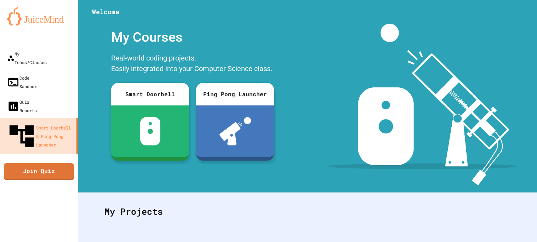 This screenshot has width=537, height=242. I want to click on div: Code Sandbox, so click(22, 82).